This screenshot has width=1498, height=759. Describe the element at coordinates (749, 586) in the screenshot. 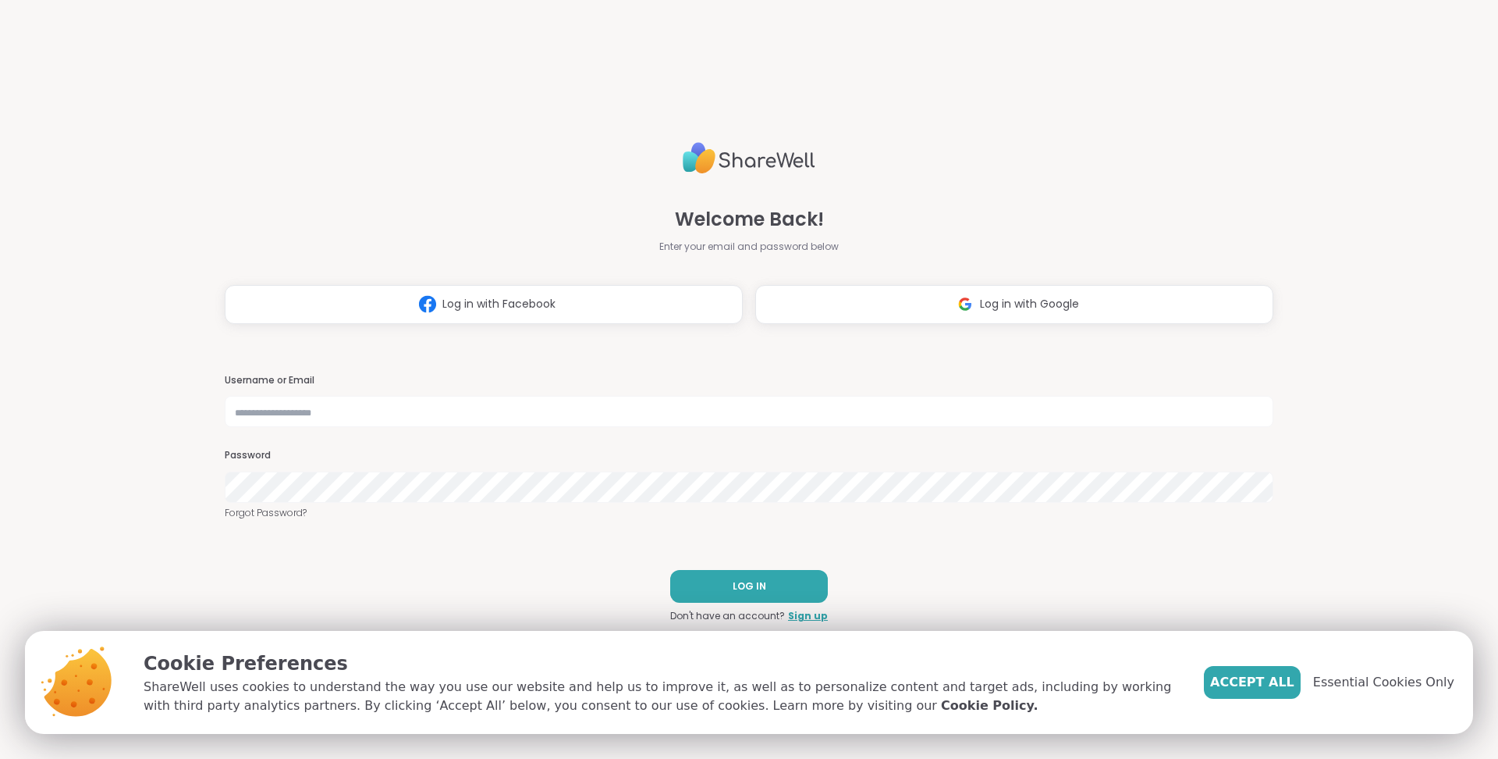

I see `button: LOG IN` at that location.